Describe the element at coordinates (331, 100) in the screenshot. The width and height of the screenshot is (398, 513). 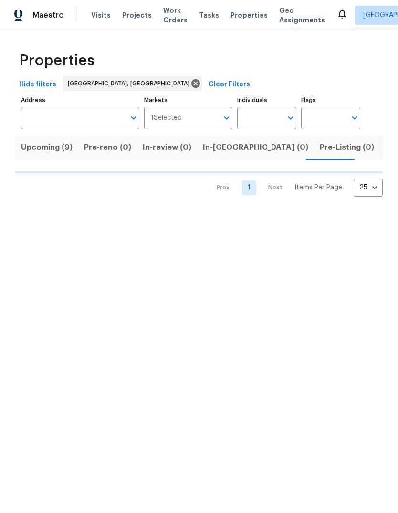
I see `label: Flags` at that location.